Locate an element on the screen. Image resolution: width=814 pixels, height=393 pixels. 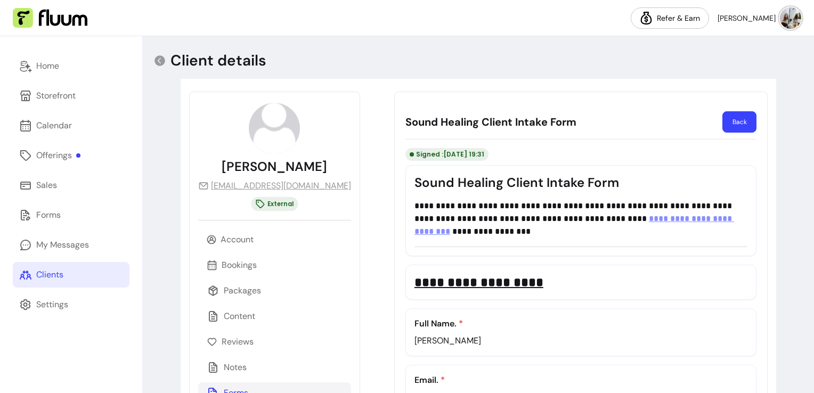
a: Refer & Earn is located at coordinates (669, 18).